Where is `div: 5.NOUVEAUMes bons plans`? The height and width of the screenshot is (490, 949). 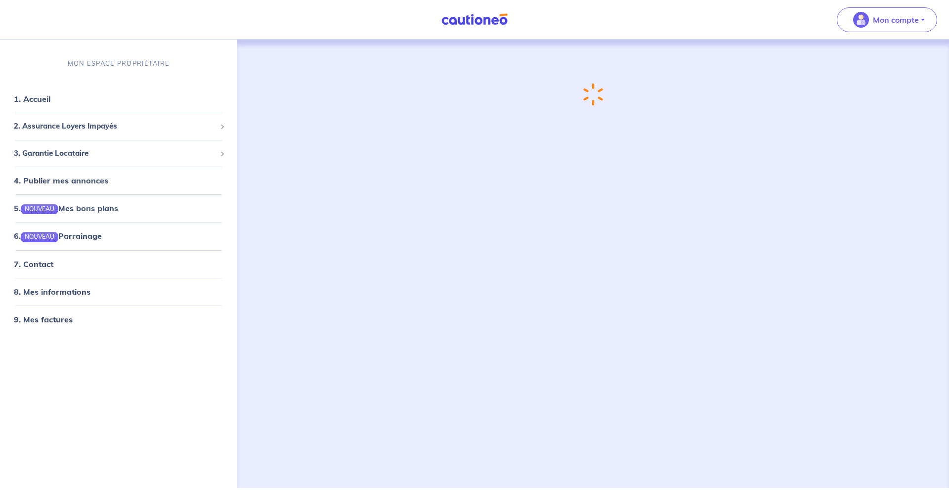
div: 5.NOUVEAUMes bons plans is located at coordinates (119, 208).